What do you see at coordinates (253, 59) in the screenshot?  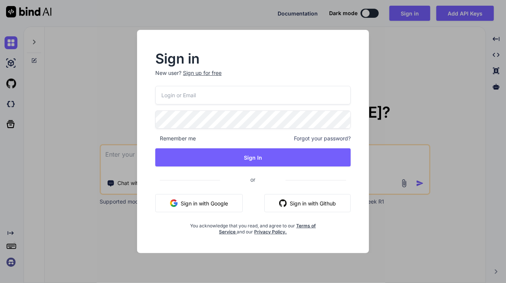 I see `h2: Sign in` at bounding box center [253, 59].